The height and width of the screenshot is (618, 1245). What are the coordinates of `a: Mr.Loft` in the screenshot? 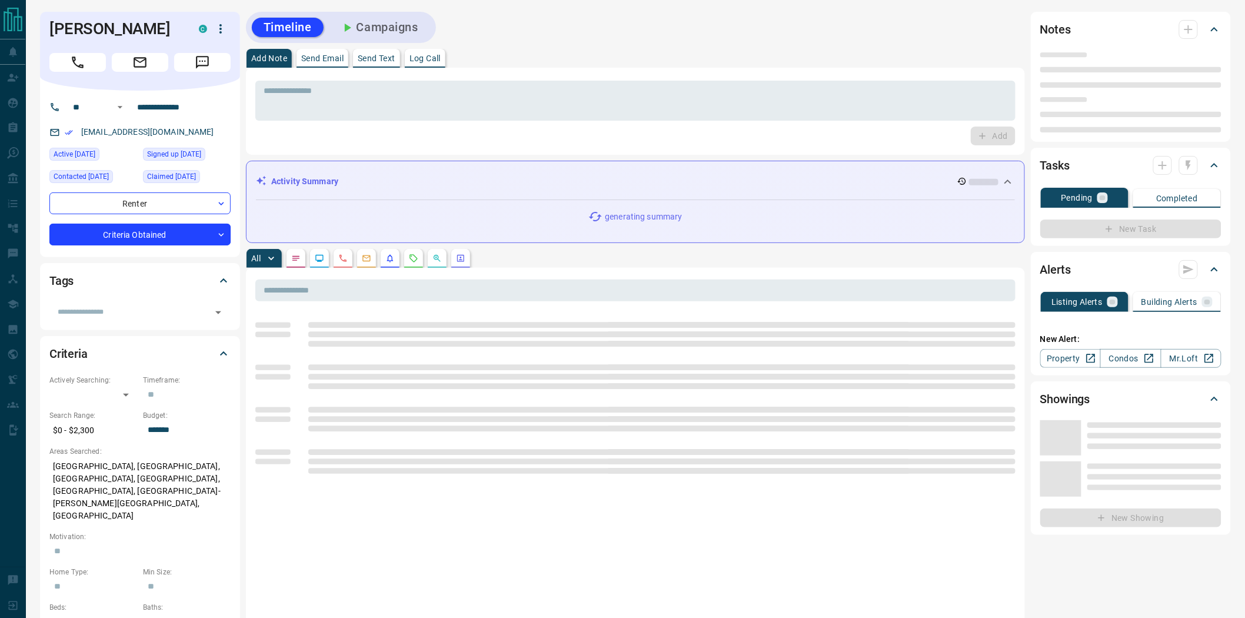 It's located at (1191, 358).